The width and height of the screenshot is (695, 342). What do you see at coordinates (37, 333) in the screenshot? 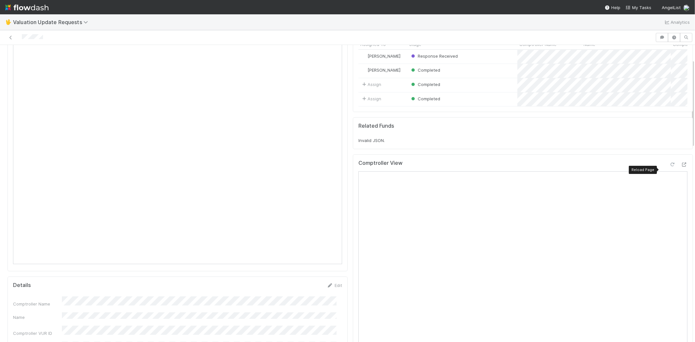
I see `div: Comptroller VUR ID` at bounding box center [37, 333].